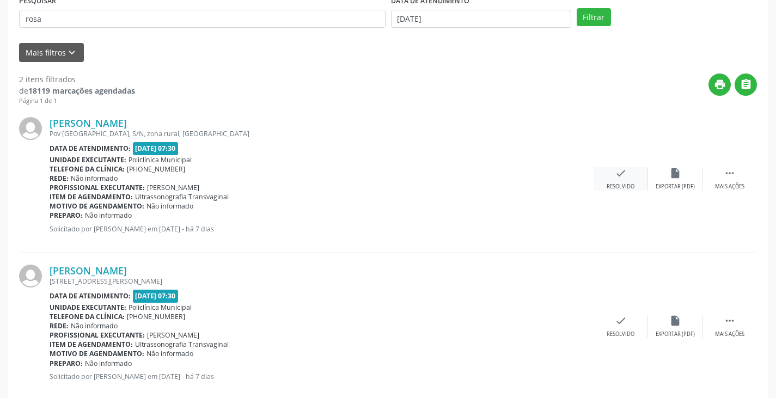  Describe the element at coordinates (77, 101) in the screenshot. I see `div: Página 1 de 1` at that location.